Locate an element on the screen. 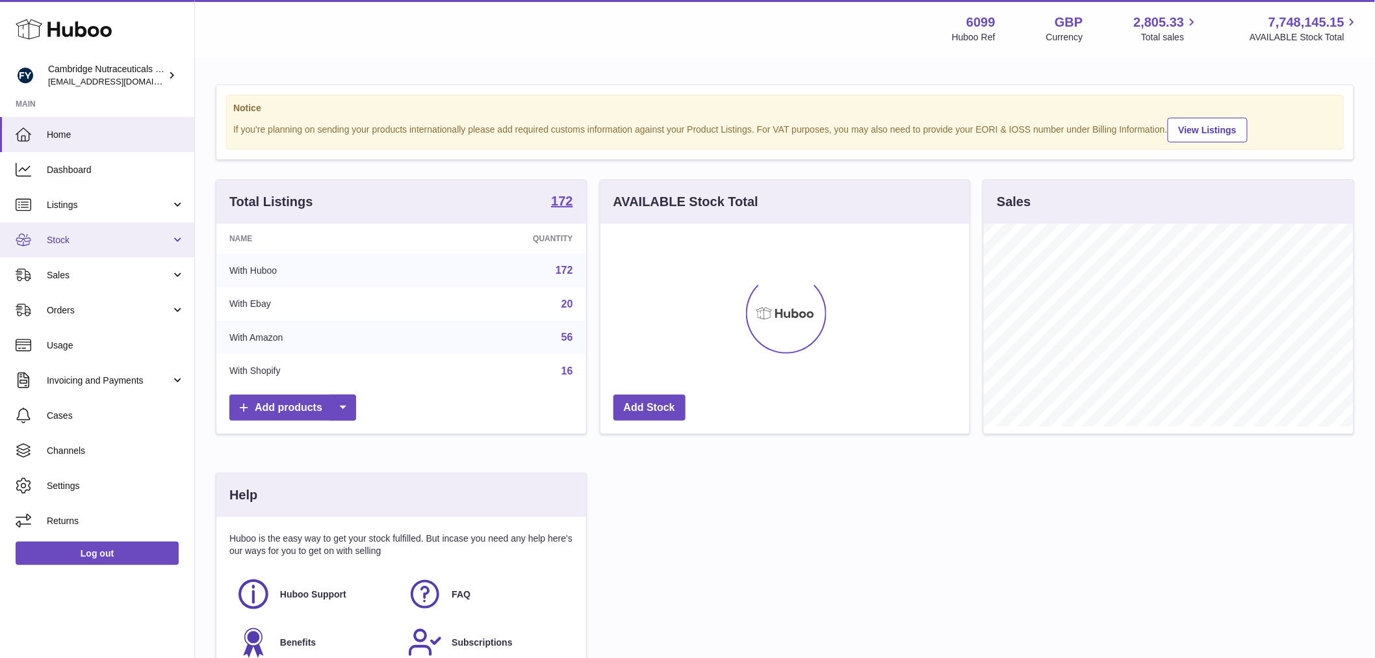  h3: Help is located at coordinates (243, 495).